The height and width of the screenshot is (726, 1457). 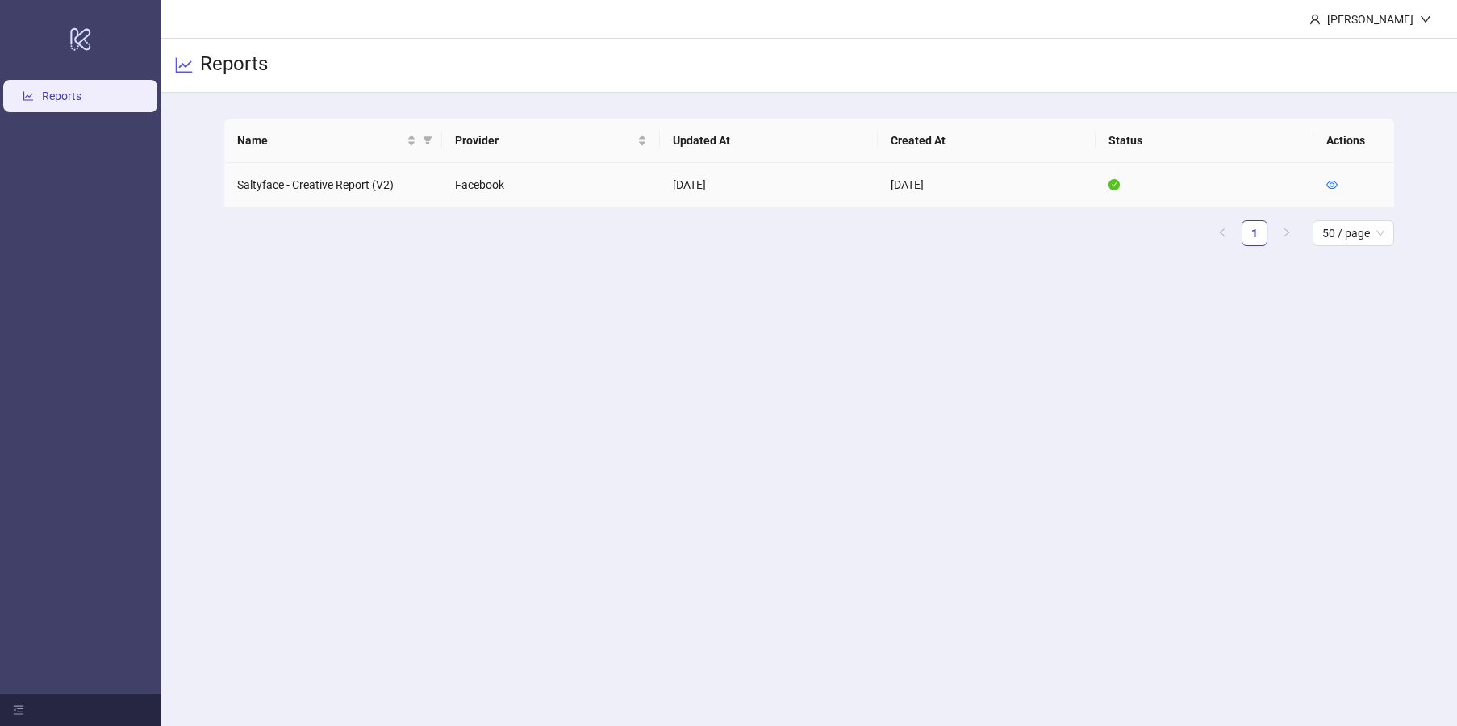 I want to click on span: right, so click(x=1287, y=232).